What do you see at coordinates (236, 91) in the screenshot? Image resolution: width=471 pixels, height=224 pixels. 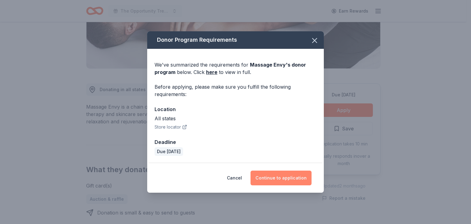 I see `div: Before applying, please make sure you fulfill the following requirements:` at bounding box center [236, 91].